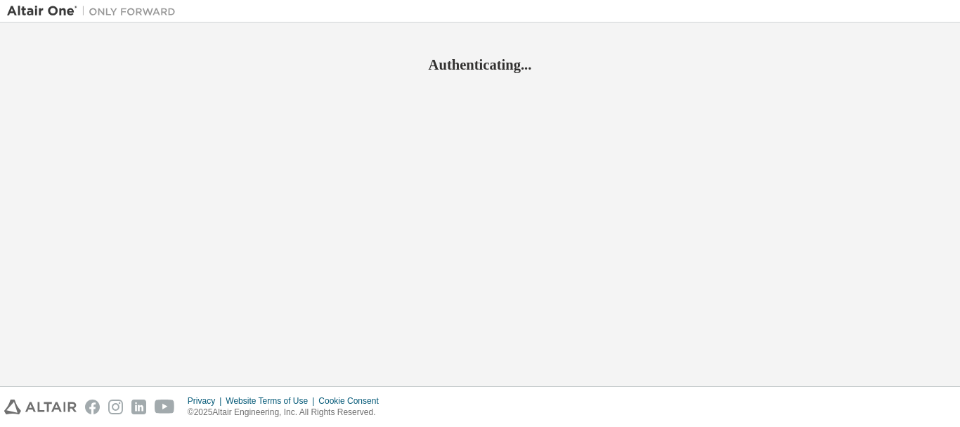  What do you see at coordinates (352, 401) in the screenshot?
I see `div: Cookie Consent` at bounding box center [352, 401].